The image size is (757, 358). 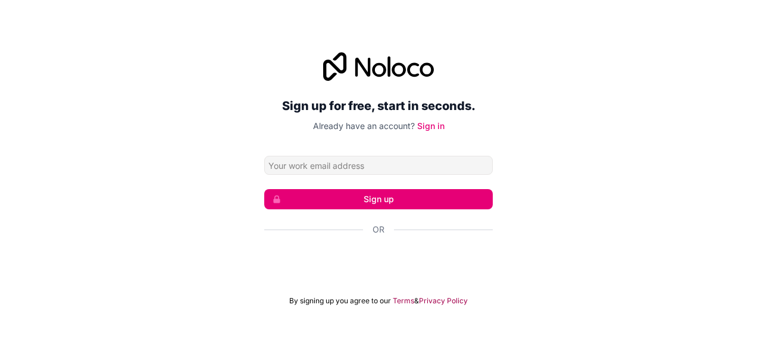 I want to click on a: Terms, so click(x=403, y=301).